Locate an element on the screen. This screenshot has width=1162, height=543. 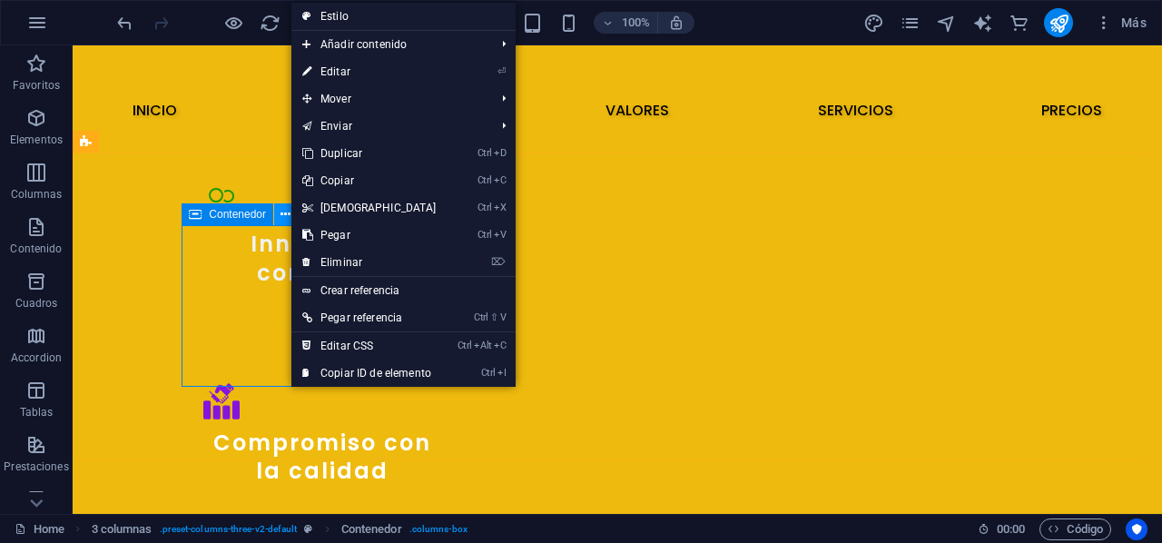
i: AI Writer is located at coordinates (982, 23).